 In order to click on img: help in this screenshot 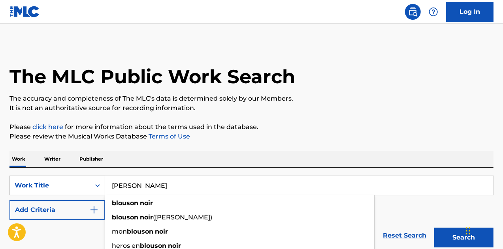, I will do `click(434, 12)`.